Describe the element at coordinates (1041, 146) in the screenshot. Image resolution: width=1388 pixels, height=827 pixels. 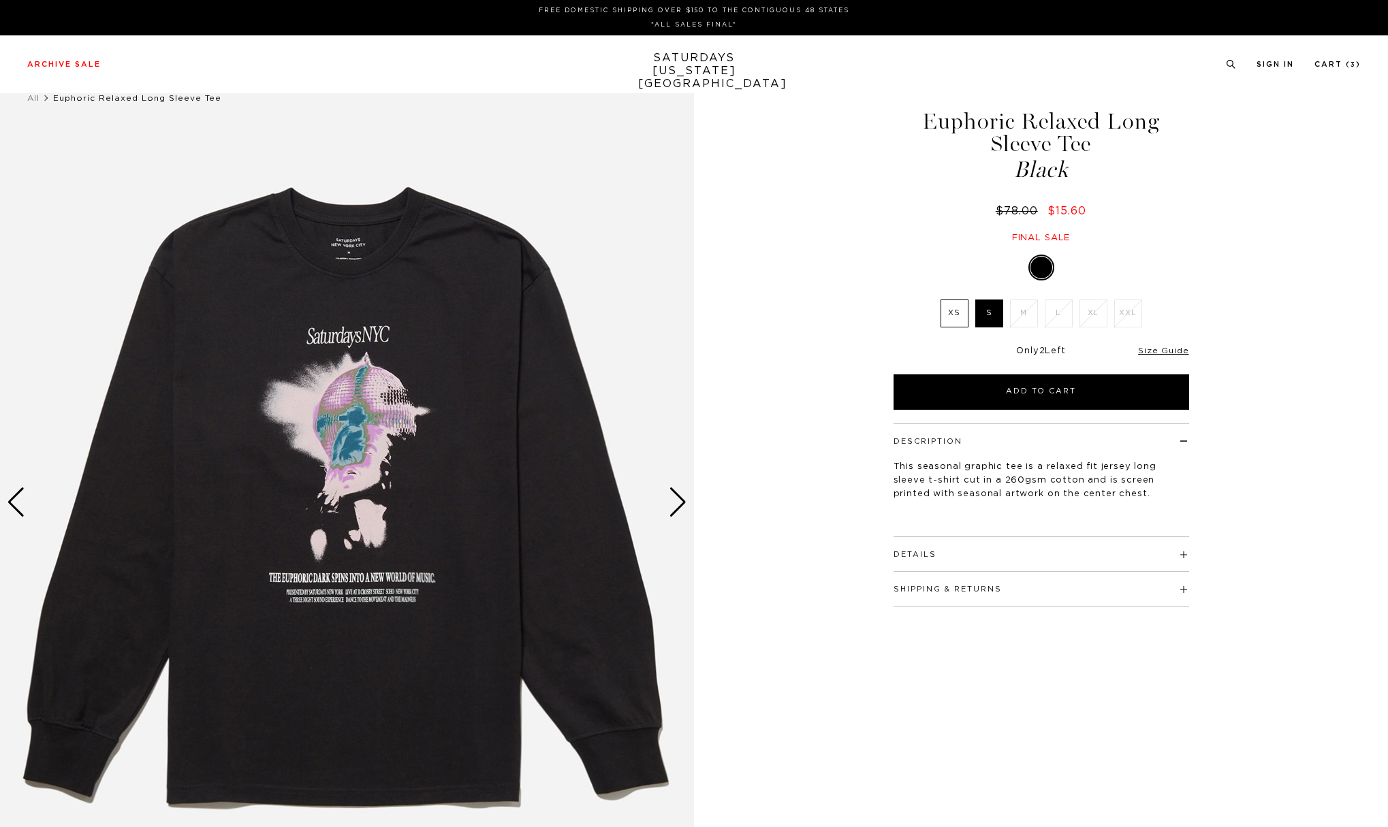
I see `h1: Euphoric Relaxed Long Sleeve Tee` at that location.